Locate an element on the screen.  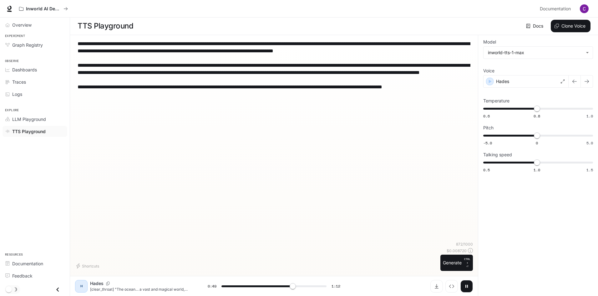
a: Traces is located at coordinates (35, 82).